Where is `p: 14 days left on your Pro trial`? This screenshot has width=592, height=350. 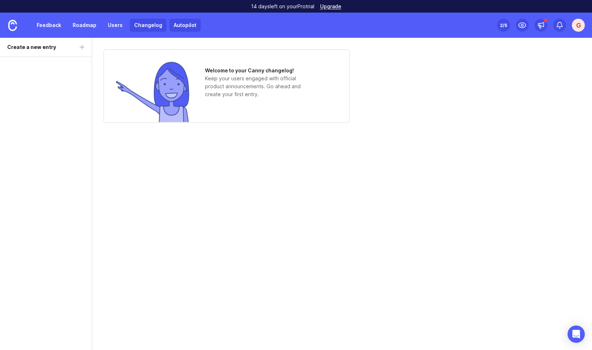 p: 14 days left on your Pro trial is located at coordinates (283, 6).